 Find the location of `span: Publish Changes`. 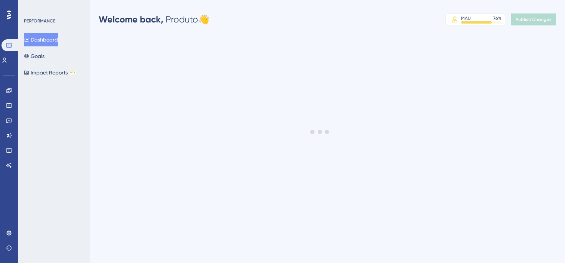

span: Publish Changes is located at coordinates (533, 19).